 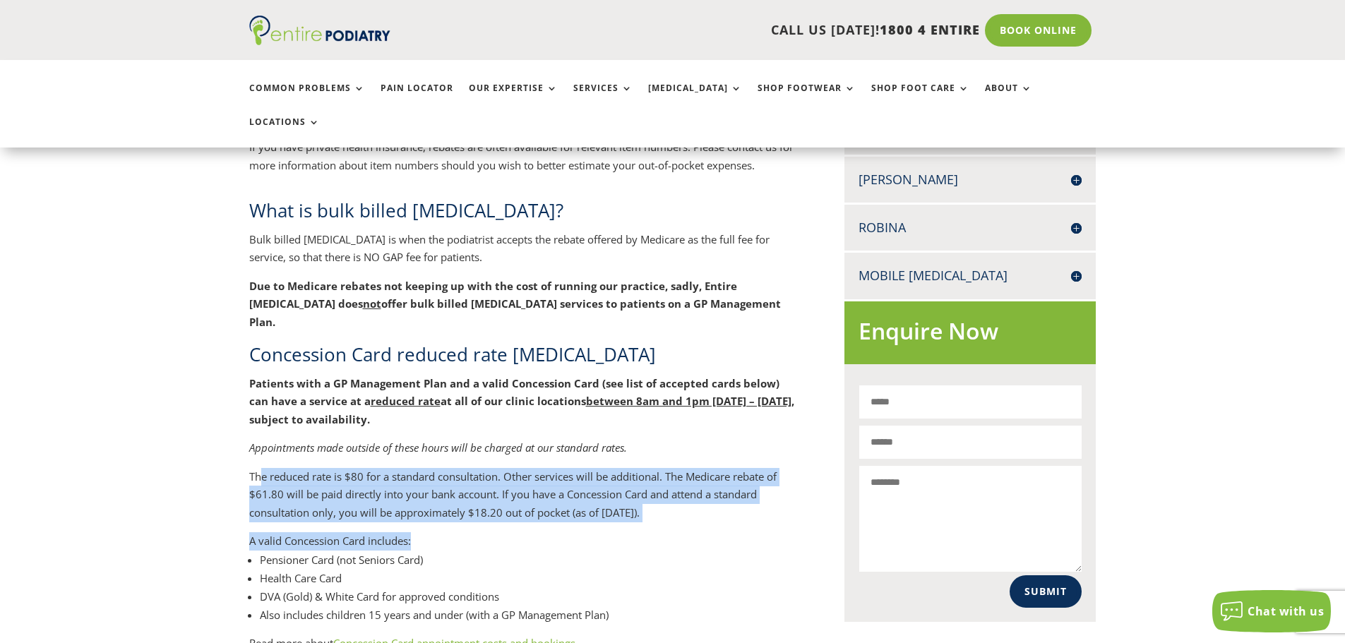 What do you see at coordinates (524, 500) in the screenshot?
I see `p: The reduced rate is $80 for a standard consultation. Other services will be additional. The Medic...` at bounding box center [524, 500].